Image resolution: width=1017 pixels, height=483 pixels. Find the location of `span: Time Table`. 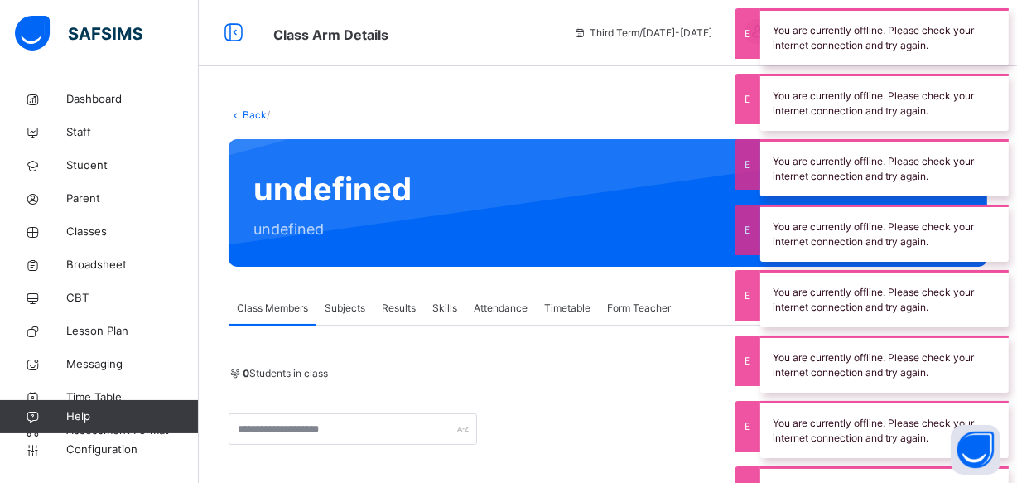

span: Time Table is located at coordinates (133, 398).